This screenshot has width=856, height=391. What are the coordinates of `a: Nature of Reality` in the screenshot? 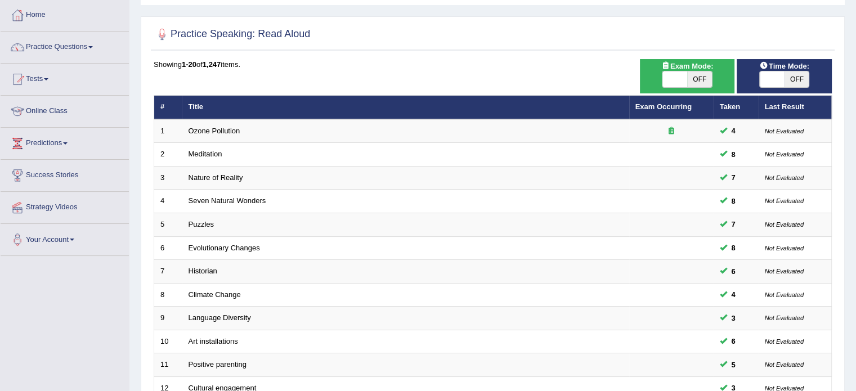 It's located at (216, 177).